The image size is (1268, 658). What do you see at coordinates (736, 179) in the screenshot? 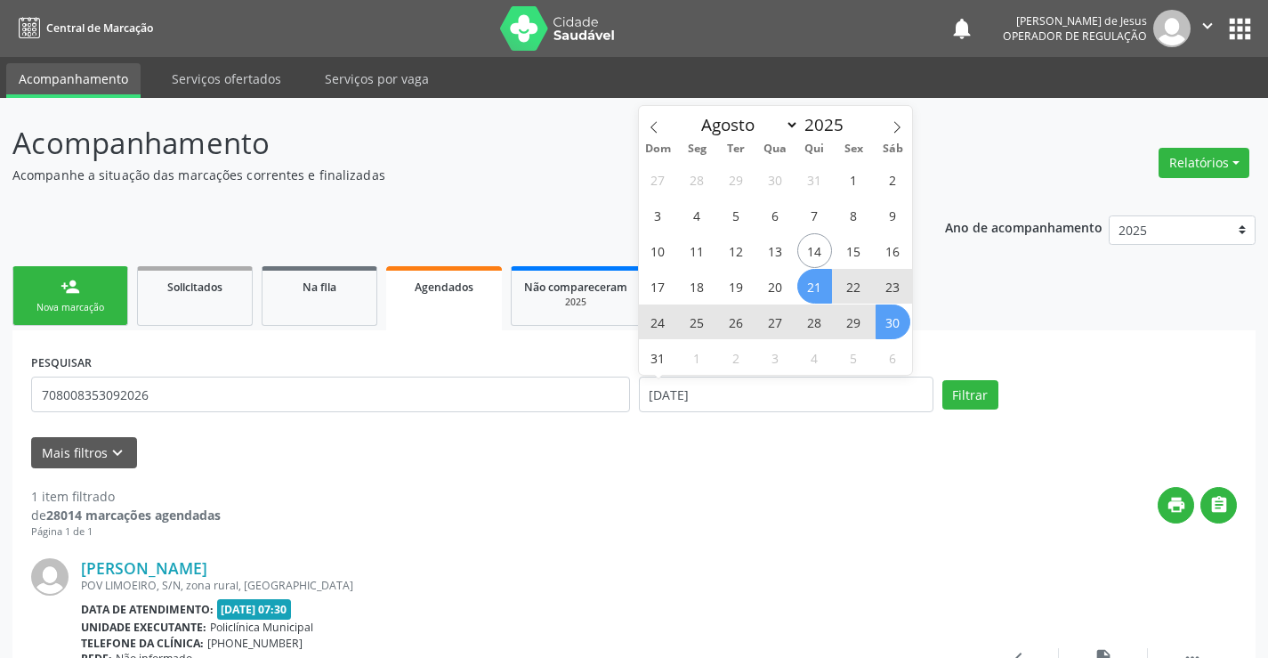
I see `span: Julho 29, 2025` at bounding box center [736, 179].